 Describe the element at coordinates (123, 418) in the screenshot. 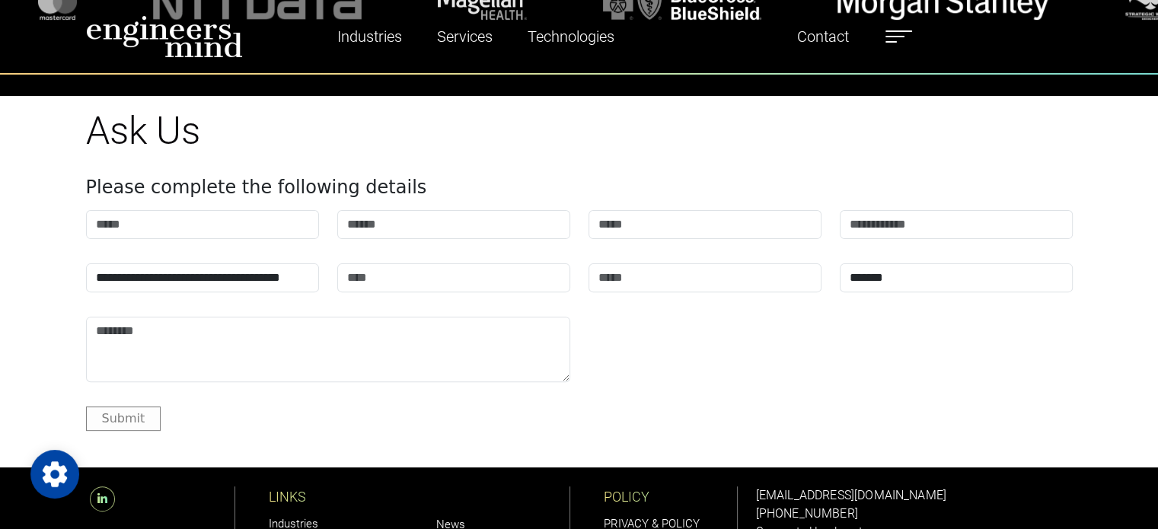

I see `button: Submit` at that location.